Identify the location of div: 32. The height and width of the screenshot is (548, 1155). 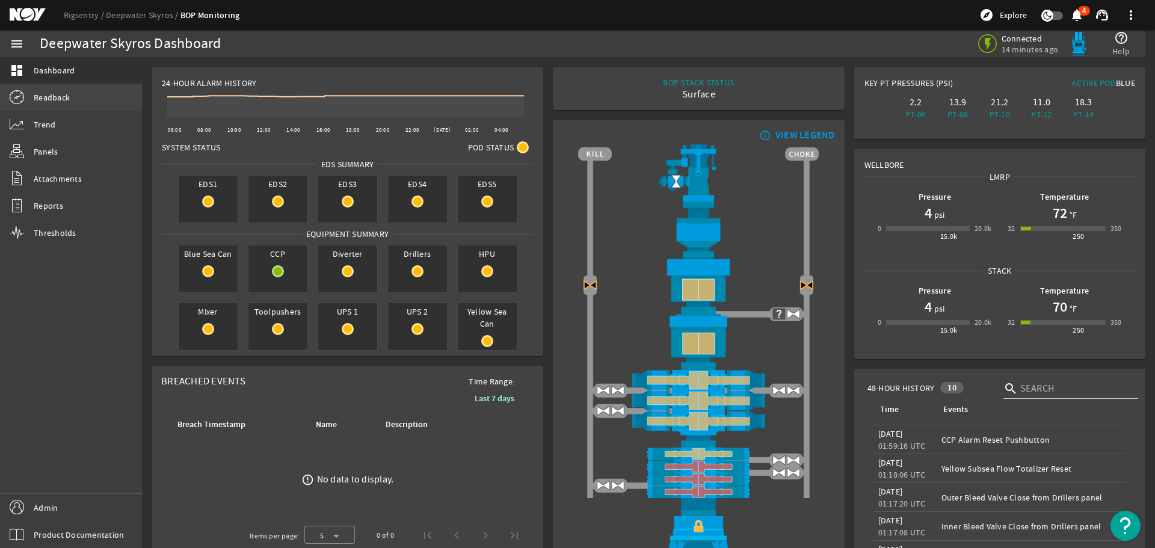
(1011, 322).